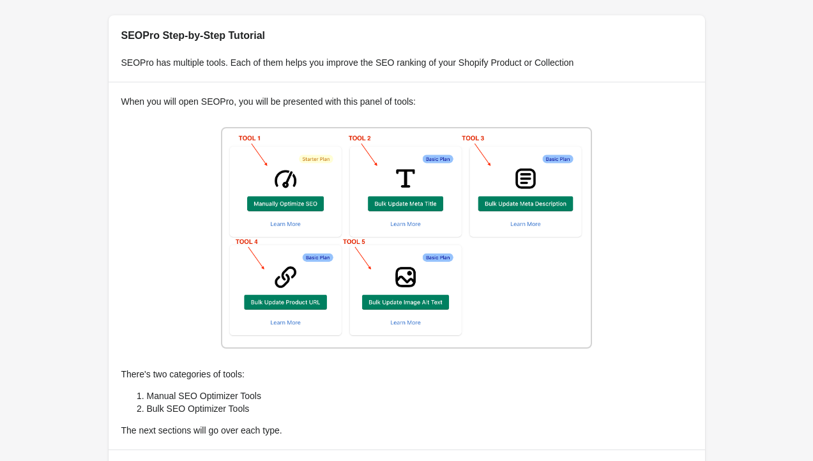 The image size is (813, 461). I want to click on div: When you will open SEOPro, you will be presented with this panel of tools: There's two categories..., so click(407, 266).